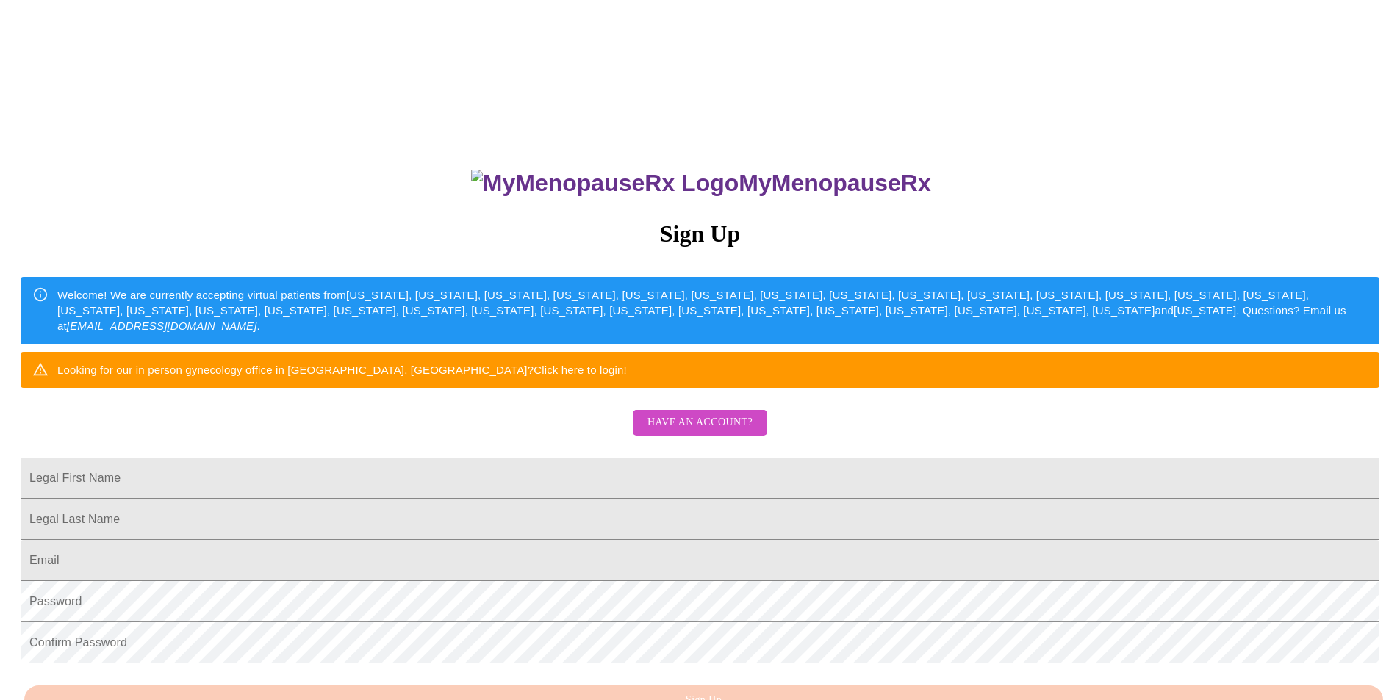  Describe the element at coordinates (605, 183) in the screenshot. I see `img: MyMenopauseRx Logo` at that location.